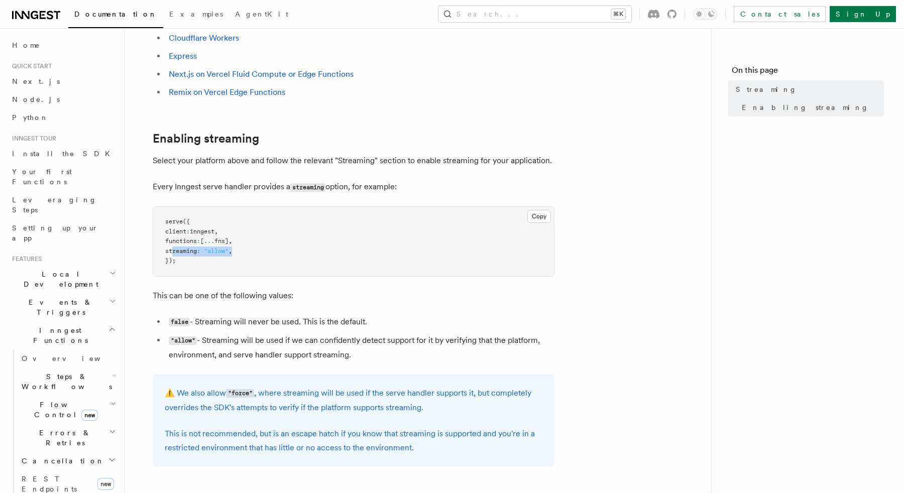 The height and width of the screenshot is (493, 904). Describe the element at coordinates (181, 251) in the screenshot. I see `span: streaming` at that location.